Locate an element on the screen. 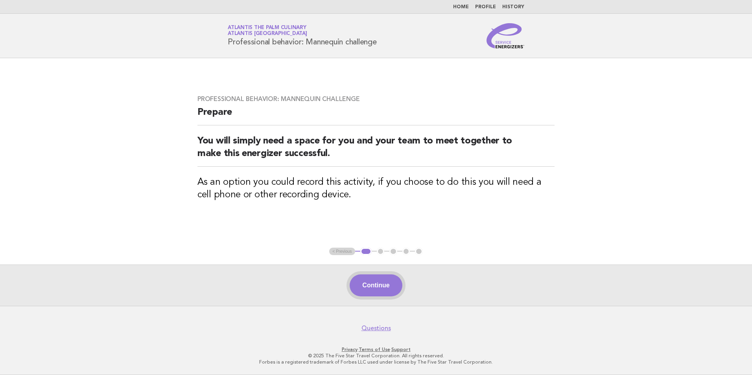  a: Support is located at coordinates (401, 349).